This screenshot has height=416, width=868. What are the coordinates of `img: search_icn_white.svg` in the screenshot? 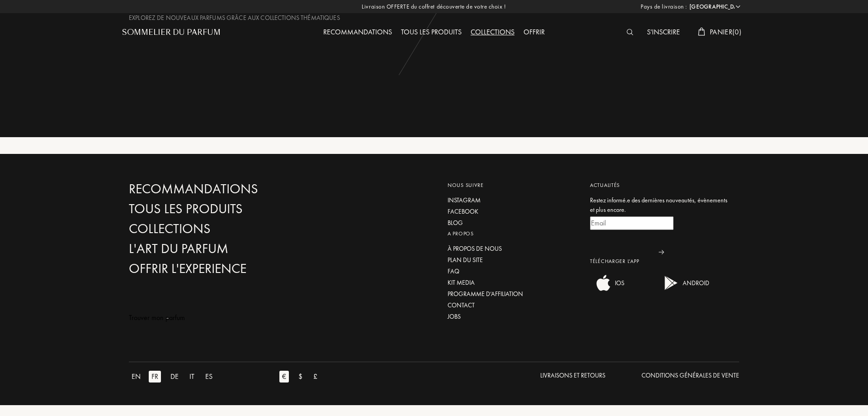 It's located at (630, 32).